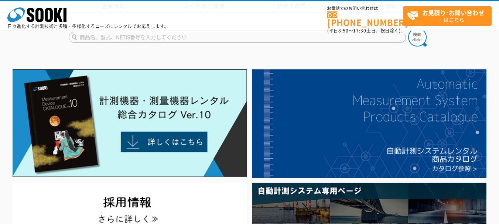  I want to click on p: 日々進化する計測技術と多種・多様化するニーズにレンタルでお応えします。, so click(88, 26).